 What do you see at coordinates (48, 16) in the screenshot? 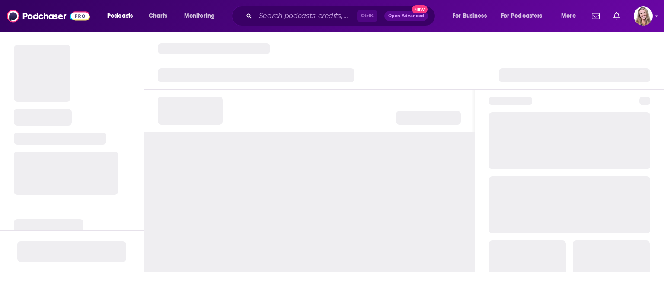
I see `a: Podchaser - Follow, Share and Rate Podcasts` at bounding box center [48, 16].